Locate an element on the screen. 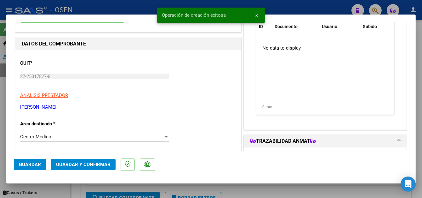 The image size is (422, 198). p: Area destinado * is located at coordinates (53, 123).